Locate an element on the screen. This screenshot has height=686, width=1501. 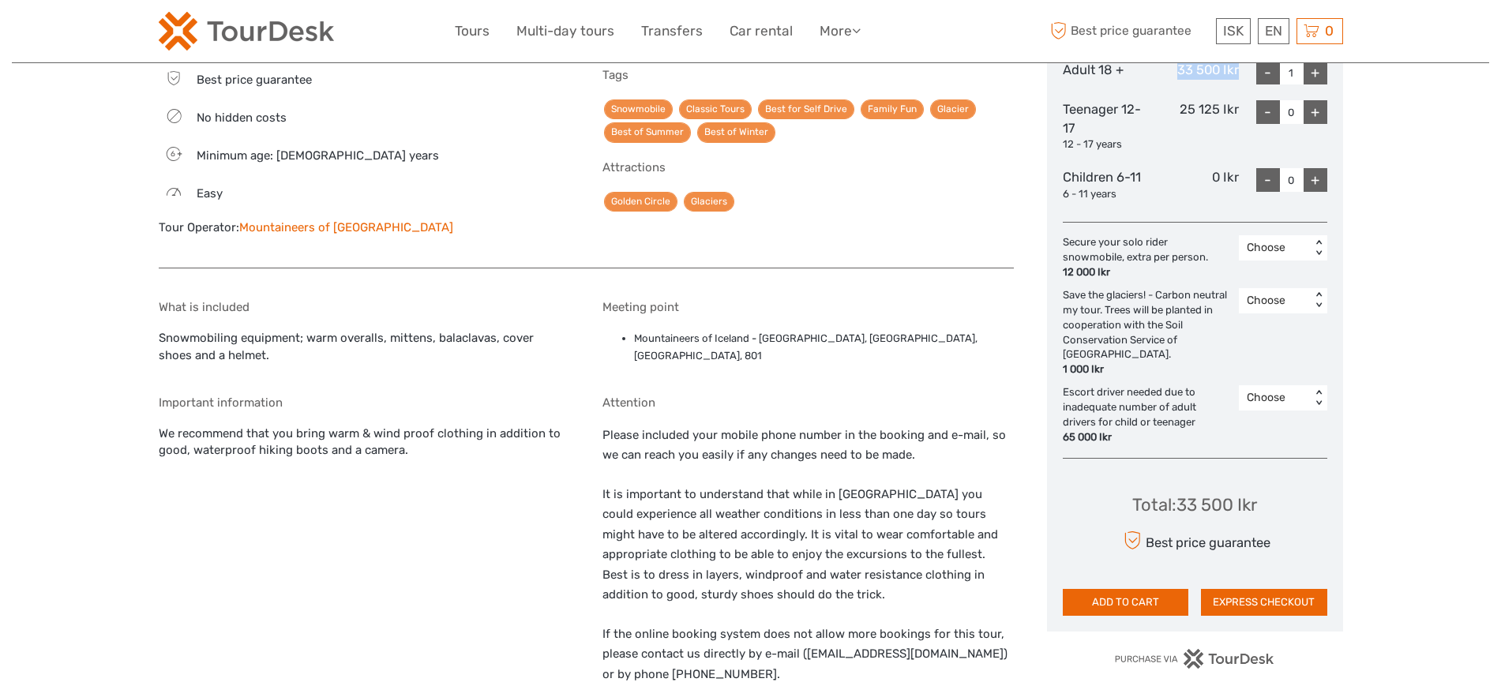
span: 6 is located at coordinates (172, 154).